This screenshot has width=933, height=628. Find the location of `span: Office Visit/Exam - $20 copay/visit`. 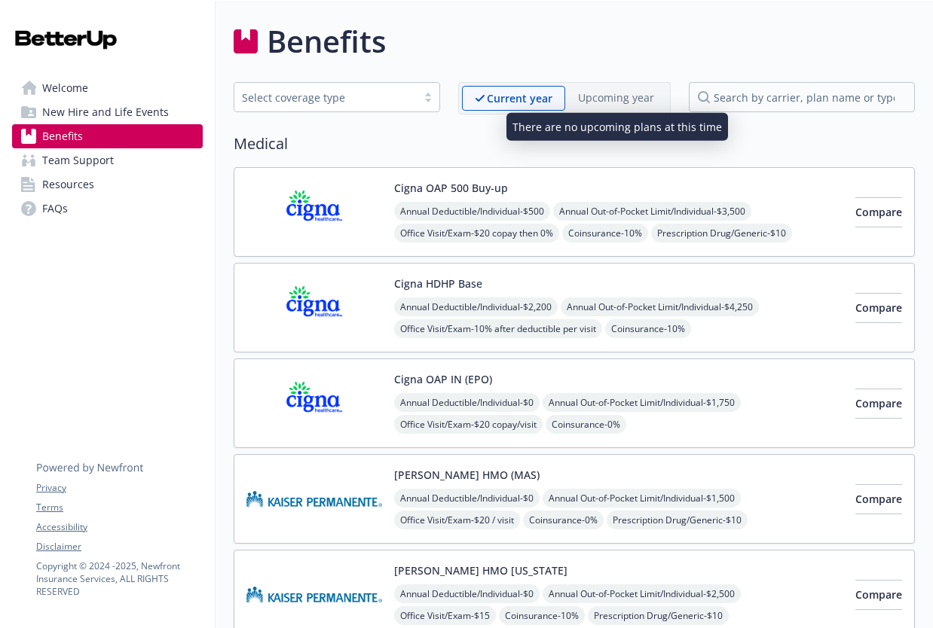

span: Office Visit/Exam - $20 copay/visit is located at coordinates (468, 424).